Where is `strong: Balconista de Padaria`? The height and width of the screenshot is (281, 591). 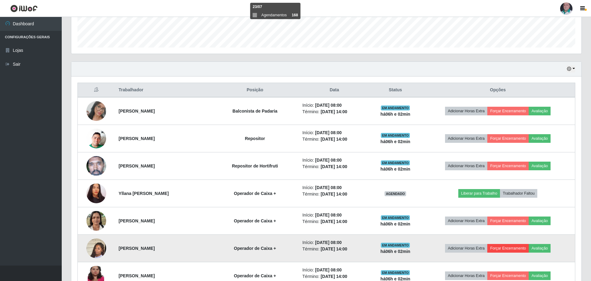
strong: Balconista de Padaria is located at coordinates (255, 111).